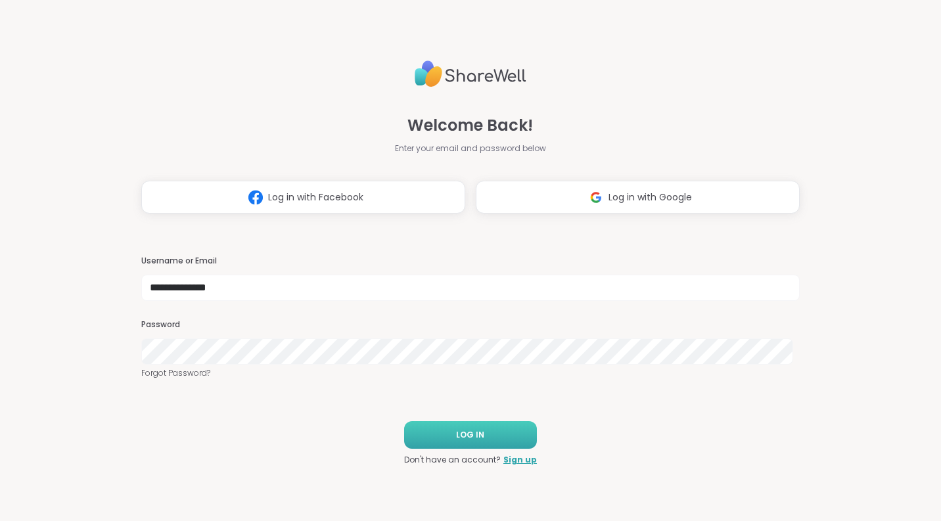 The image size is (941, 521). Describe the element at coordinates (470, 74) in the screenshot. I see `img: ShareWell Logo` at that location.